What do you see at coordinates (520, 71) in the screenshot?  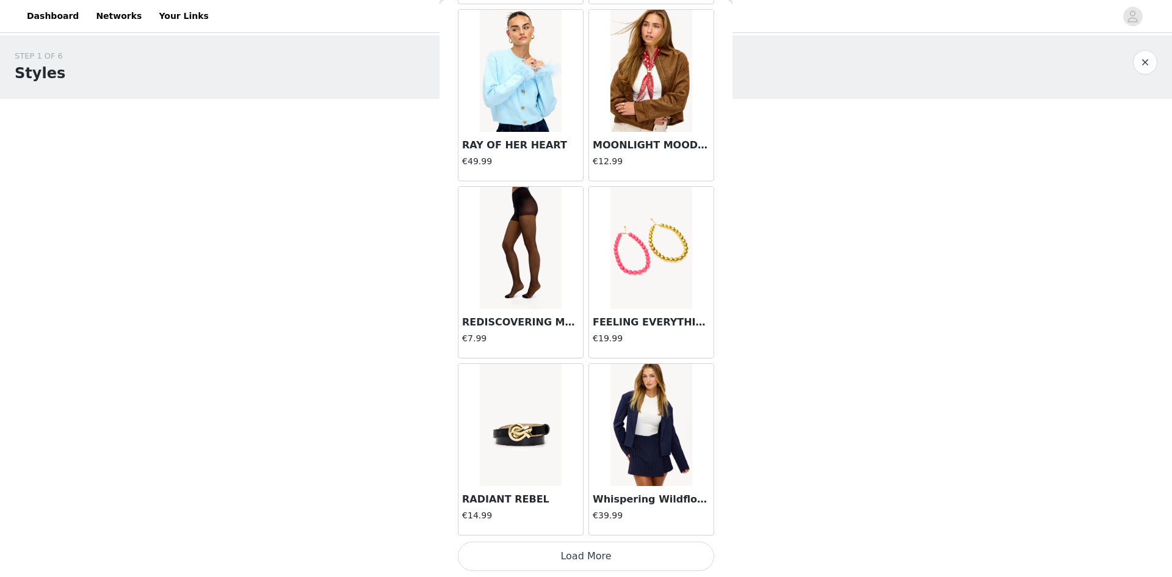 I see `img: RAY OF HER HEART` at bounding box center [520, 71].